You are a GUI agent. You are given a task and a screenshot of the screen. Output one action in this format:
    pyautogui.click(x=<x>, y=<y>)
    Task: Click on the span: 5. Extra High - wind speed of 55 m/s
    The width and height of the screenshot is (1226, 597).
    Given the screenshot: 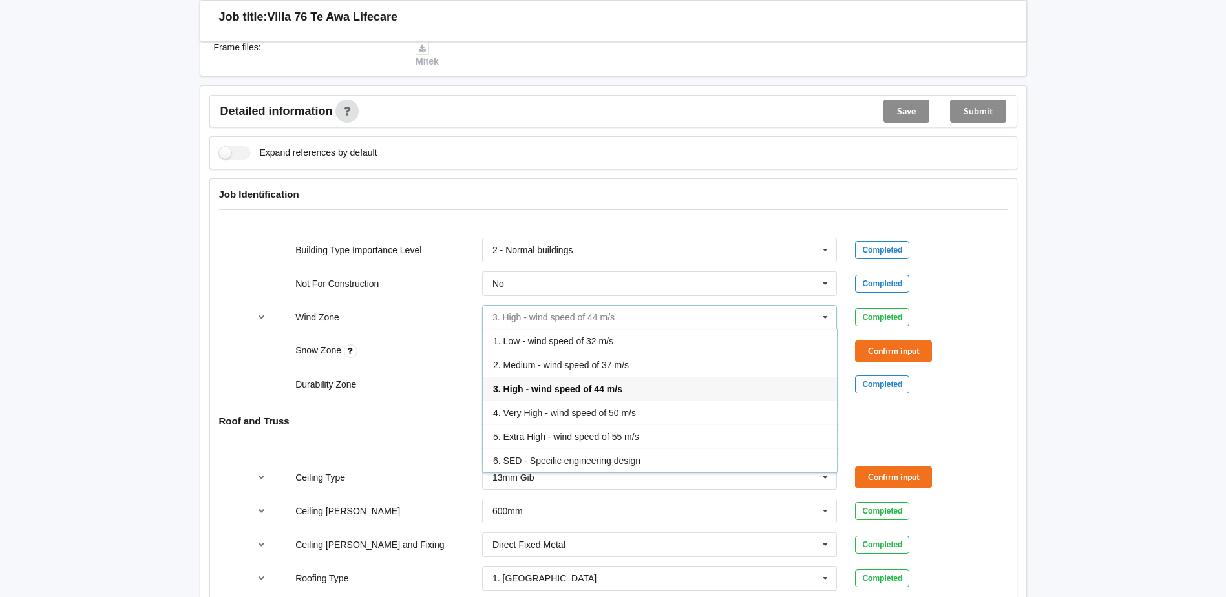 What is the action you would take?
    pyautogui.click(x=566, y=437)
    